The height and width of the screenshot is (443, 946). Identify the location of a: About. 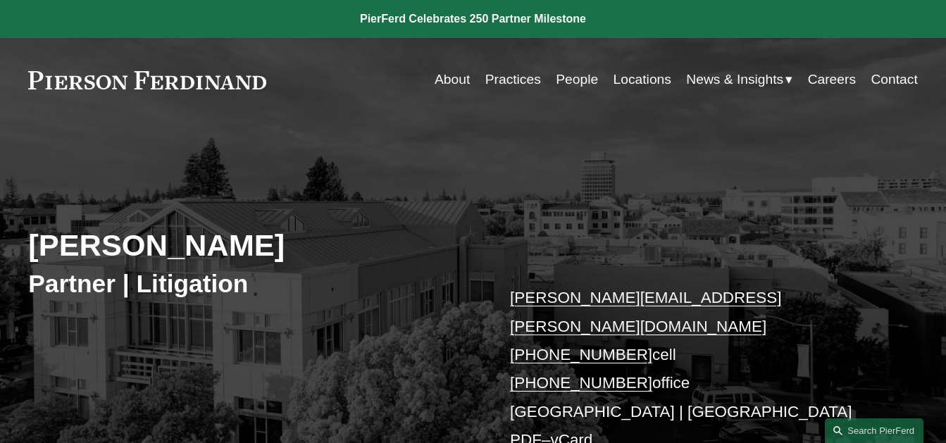
(452, 80).